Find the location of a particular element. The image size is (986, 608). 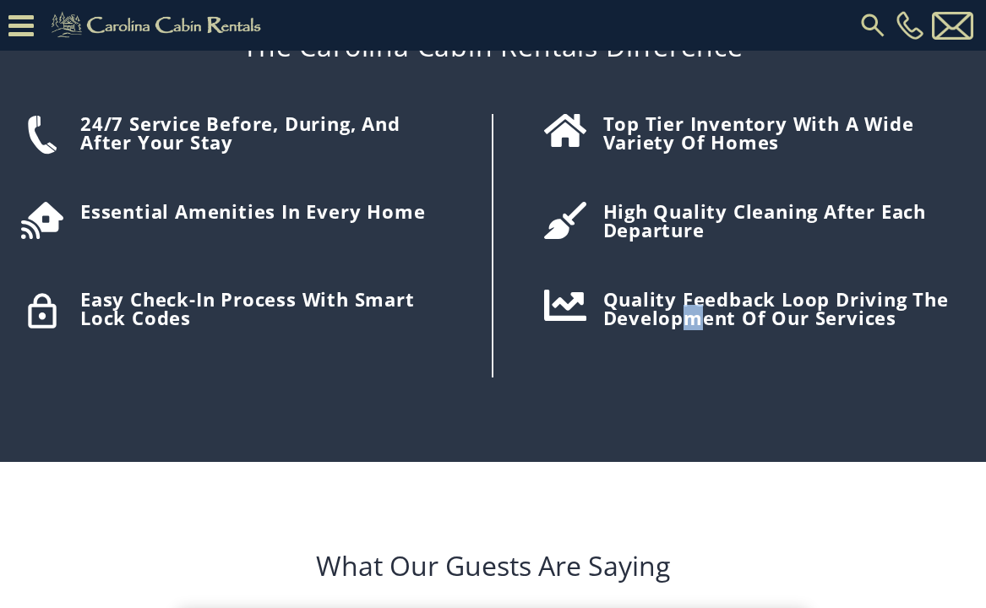

h2: The Carolina Cabin Rentals Difference is located at coordinates (493, 46).